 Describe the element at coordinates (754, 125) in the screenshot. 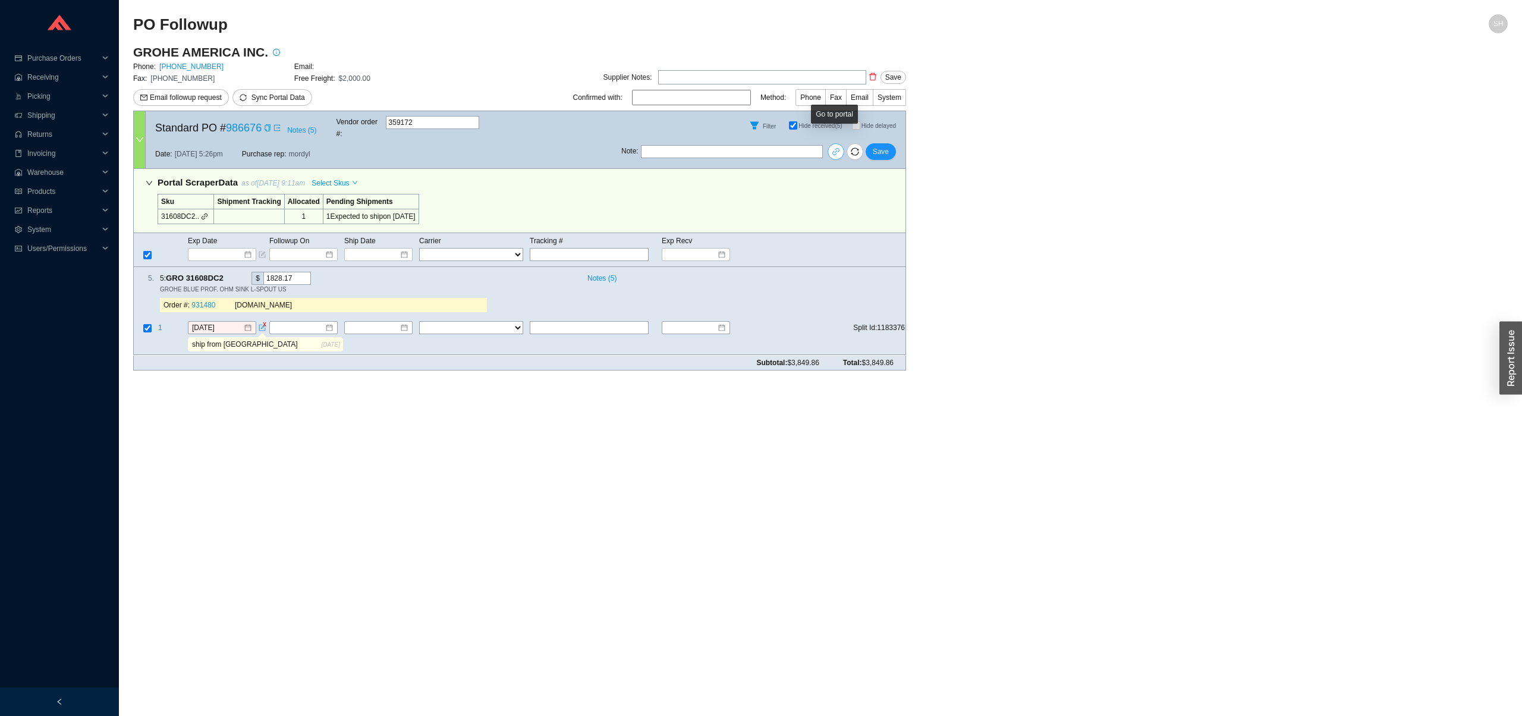

I see `button: Filter` at that location.